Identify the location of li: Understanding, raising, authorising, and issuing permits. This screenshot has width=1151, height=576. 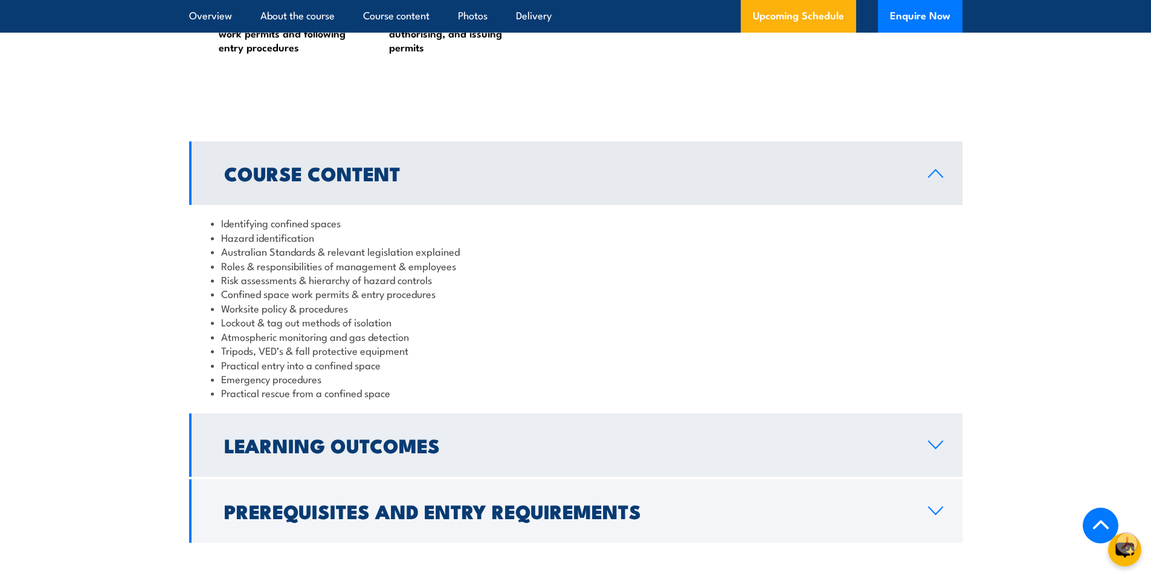
(446, 33).